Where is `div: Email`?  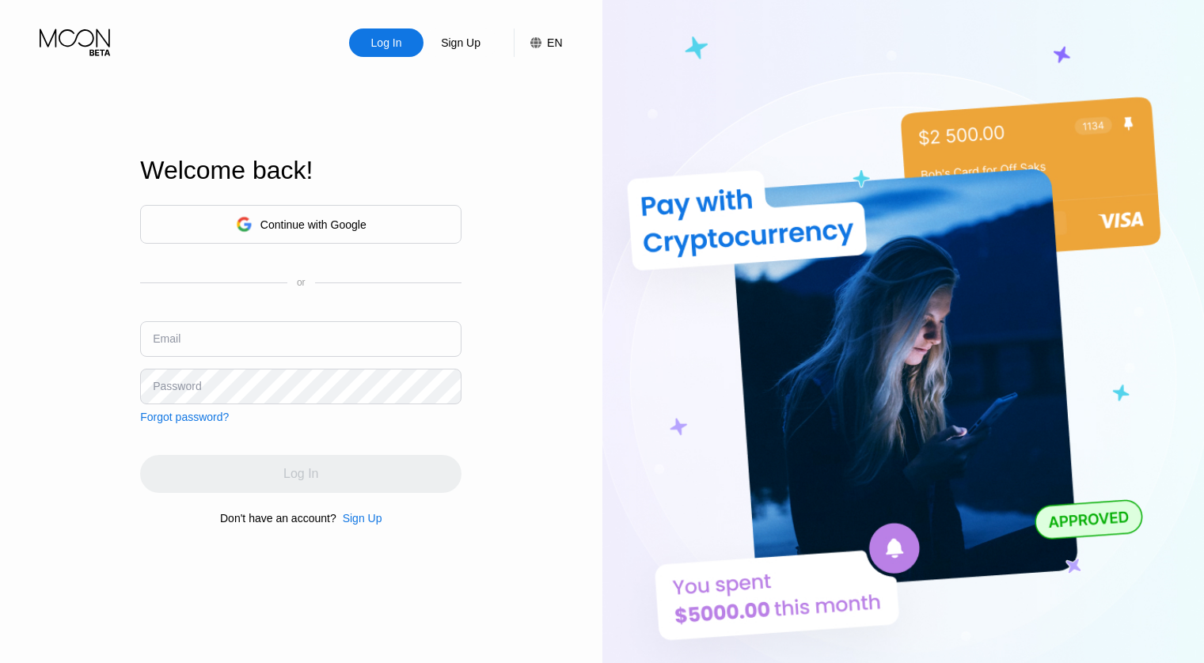 div: Email is located at coordinates (166, 339).